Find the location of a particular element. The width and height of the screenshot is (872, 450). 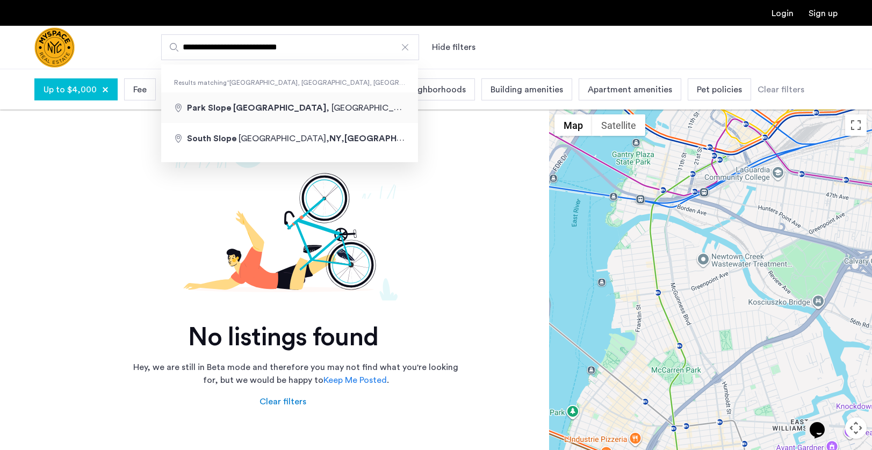

span: Up to $4,000 is located at coordinates (70, 90).